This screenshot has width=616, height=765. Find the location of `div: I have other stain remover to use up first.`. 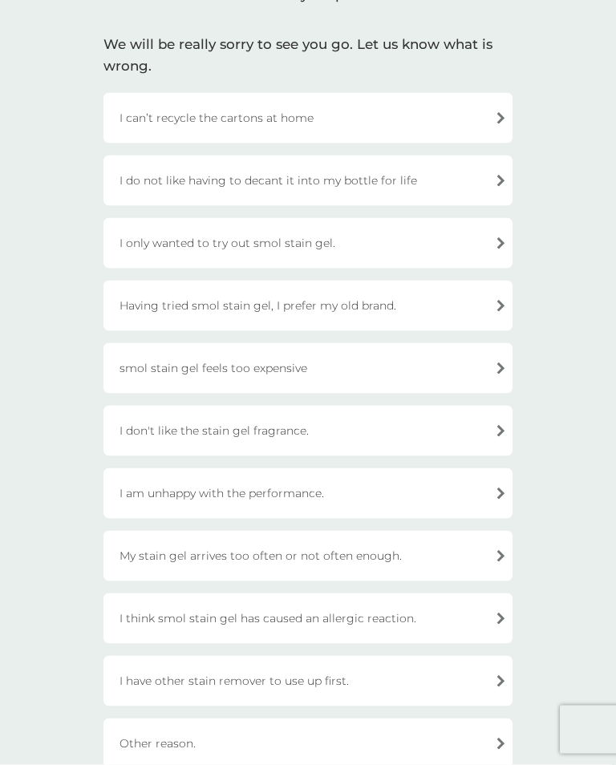

div: I have other stain remover to use up first. is located at coordinates (308, 681).